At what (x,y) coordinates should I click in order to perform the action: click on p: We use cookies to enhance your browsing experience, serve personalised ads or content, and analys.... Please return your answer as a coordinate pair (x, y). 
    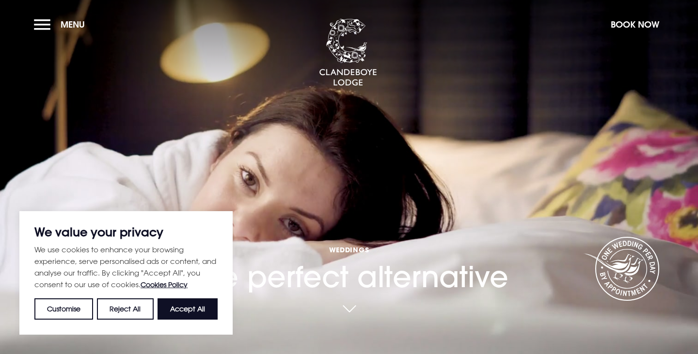
    Looking at the image, I should click on (126, 267).